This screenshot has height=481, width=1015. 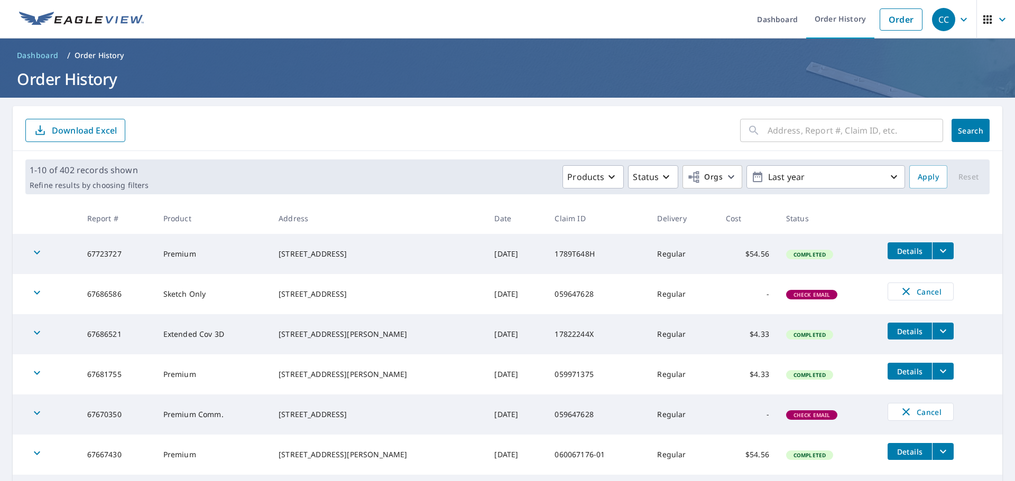 What do you see at coordinates (597, 254) in the screenshot?
I see `td: 1789T648H` at bounding box center [597, 254].